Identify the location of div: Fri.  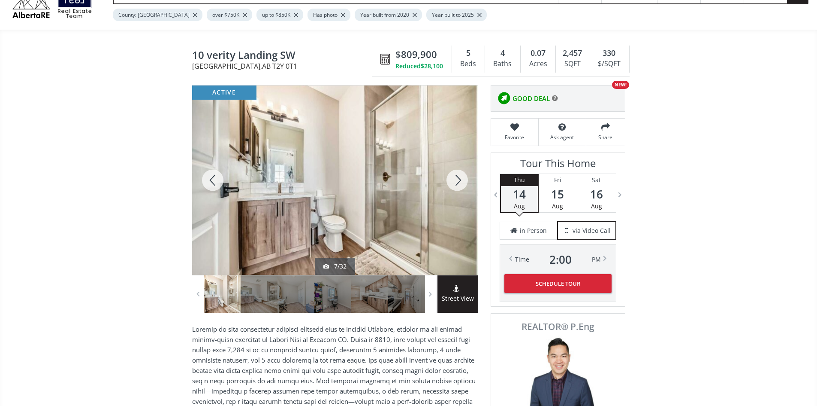
(558, 180).